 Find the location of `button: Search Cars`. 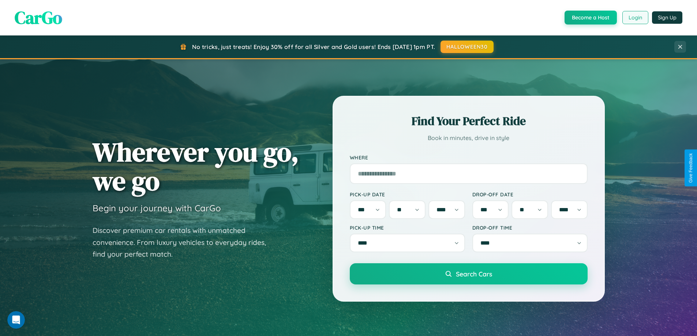

button: Search Cars is located at coordinates (469, 274).